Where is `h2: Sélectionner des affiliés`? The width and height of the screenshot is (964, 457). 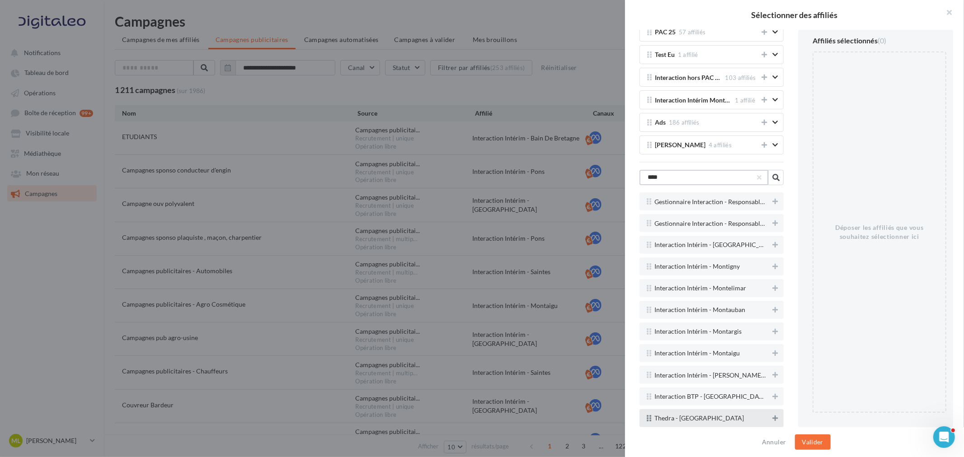 h2: Sélectionner des affiliés is located at coordinates (794, 15).